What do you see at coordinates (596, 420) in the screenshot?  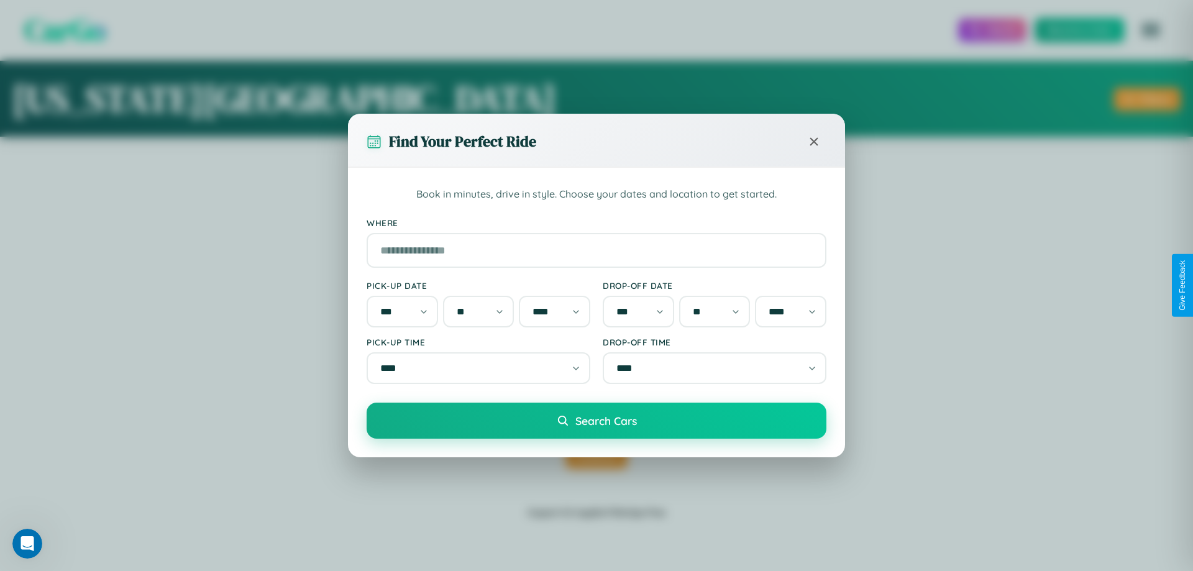 I see `button: Search Cars` at bounding box center [596, 420].